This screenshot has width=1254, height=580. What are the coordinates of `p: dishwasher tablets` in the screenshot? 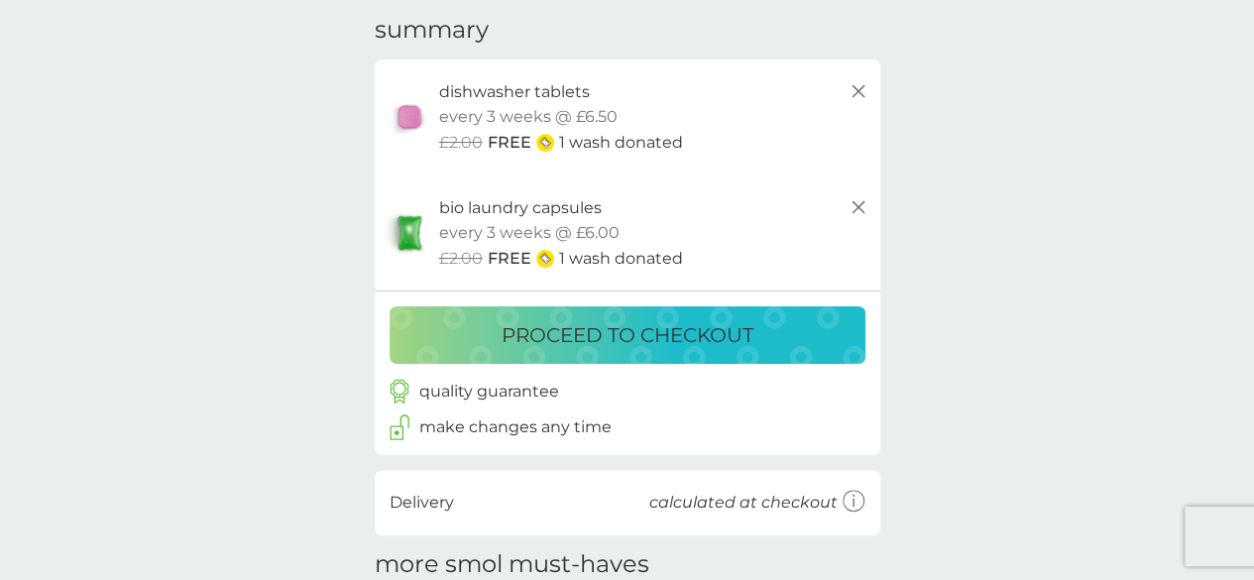 It's located at (514, 92).